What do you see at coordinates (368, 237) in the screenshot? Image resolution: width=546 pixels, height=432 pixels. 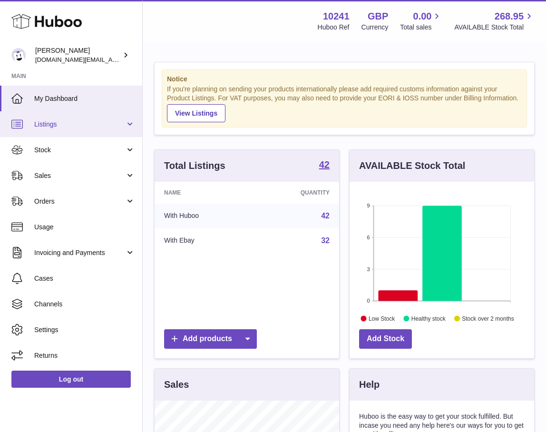 I see `text: 6` at bounding box center [368, 237].